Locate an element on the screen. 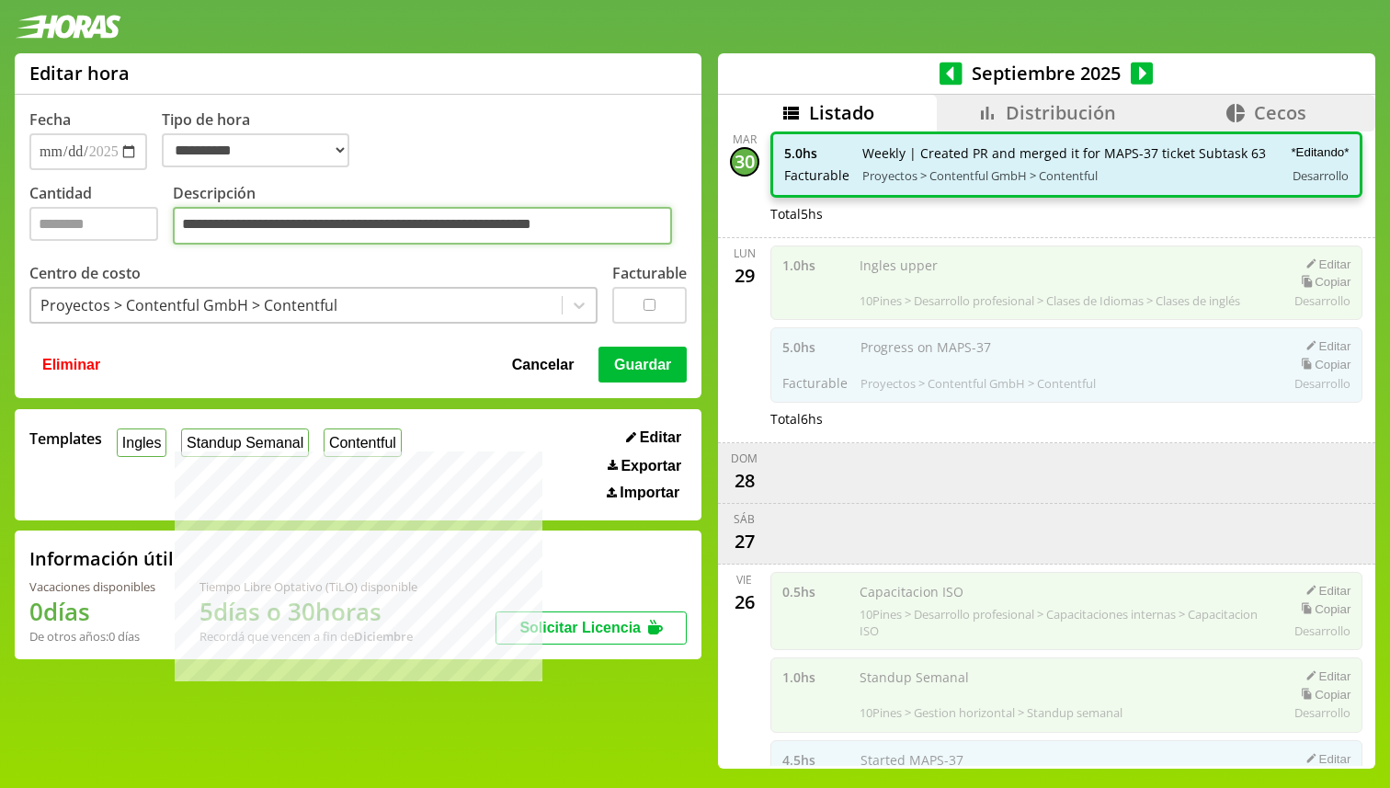 Image resolution: width=1390 pixels, height=788 pixels. div: 26 is located at coordinates (745, 602).